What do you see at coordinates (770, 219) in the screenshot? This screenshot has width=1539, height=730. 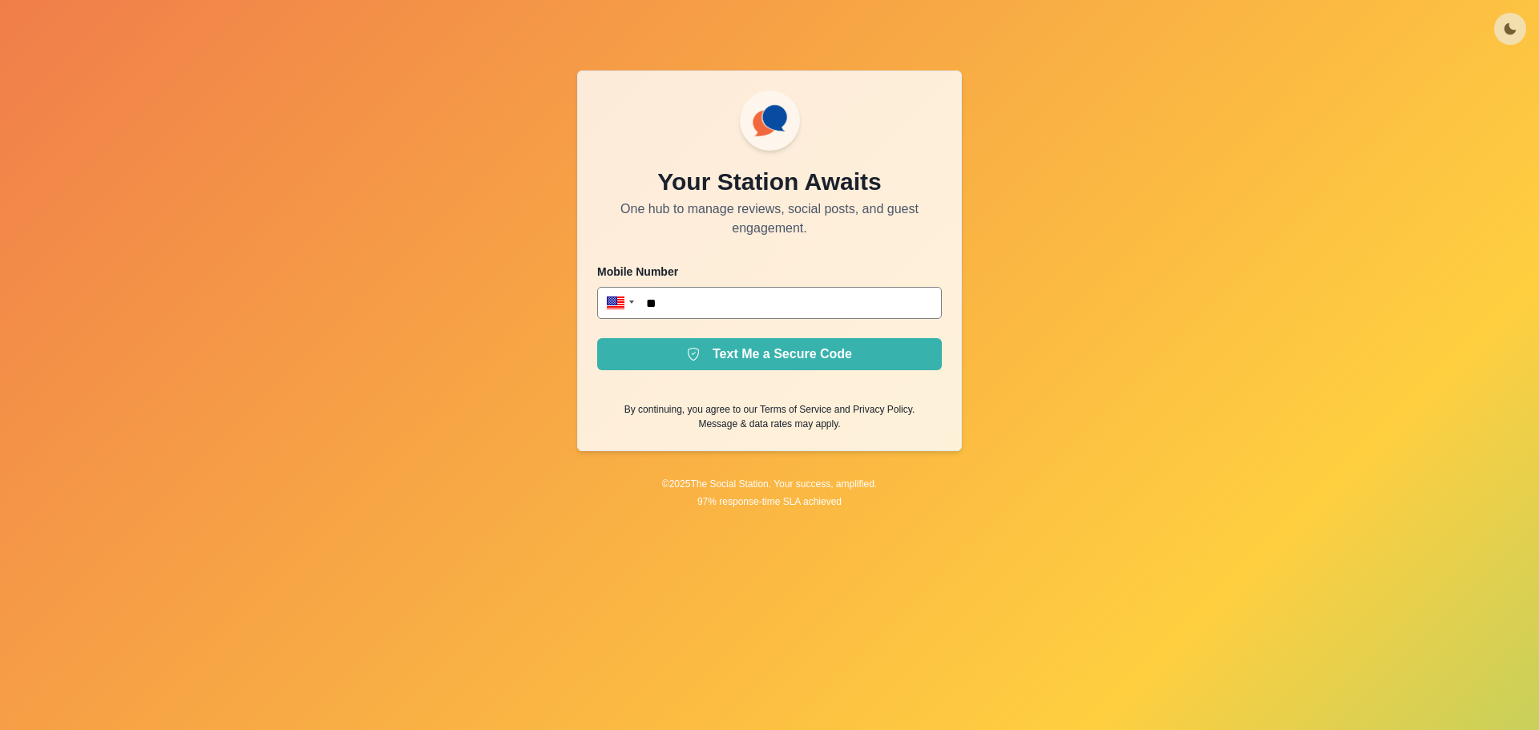 I see `p: One hub to manage reviews, social posts, and guest engagement.` at bounding box center [770, 219].